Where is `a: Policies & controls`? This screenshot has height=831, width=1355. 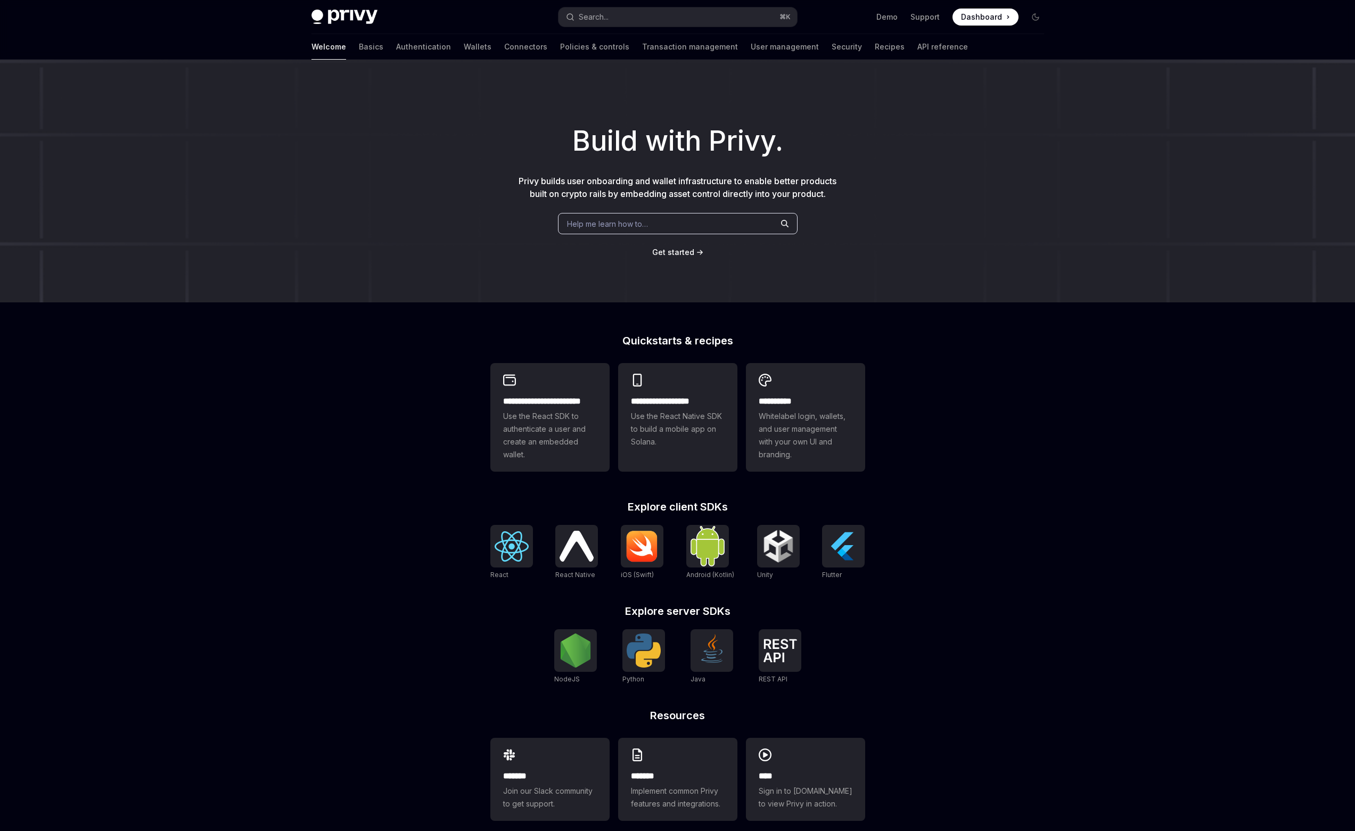
a: Policies & controls is located at coordinates (595, 47).